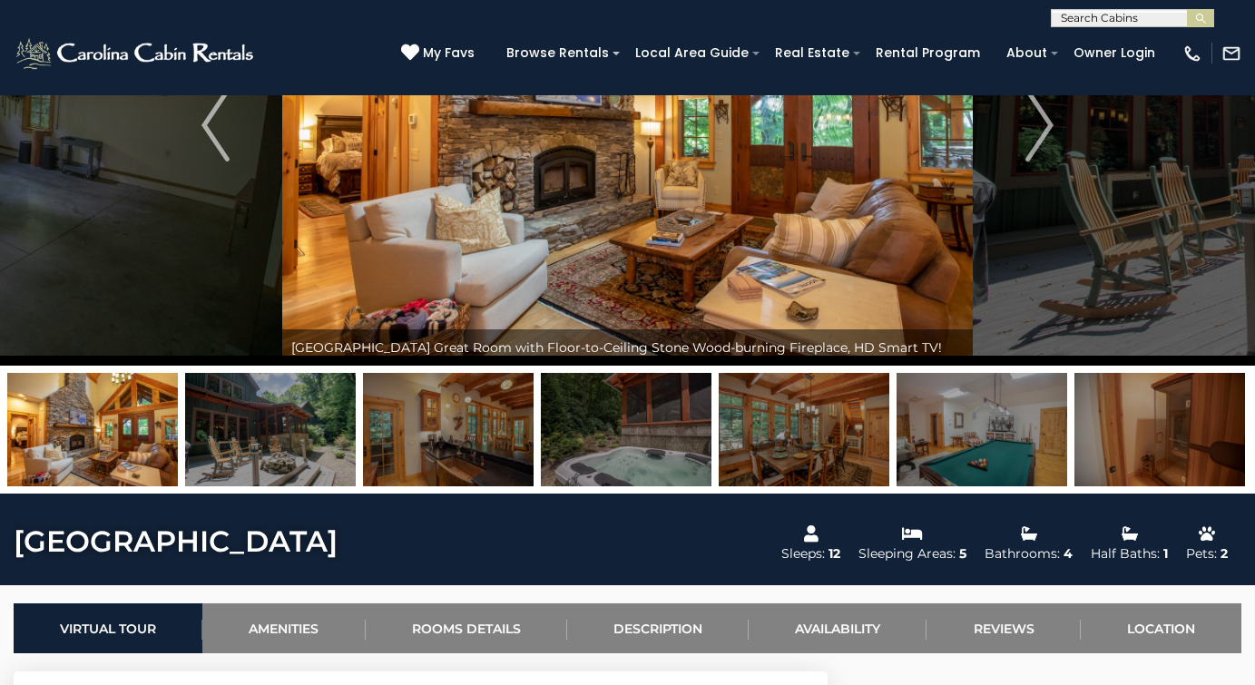  What do you see at coordinates (982, 429) in the screenshot?
I see `img: 163269165` at bounding box center [982, 429].